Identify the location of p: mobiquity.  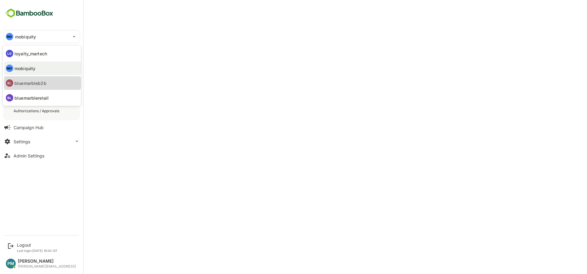
(25, 68).